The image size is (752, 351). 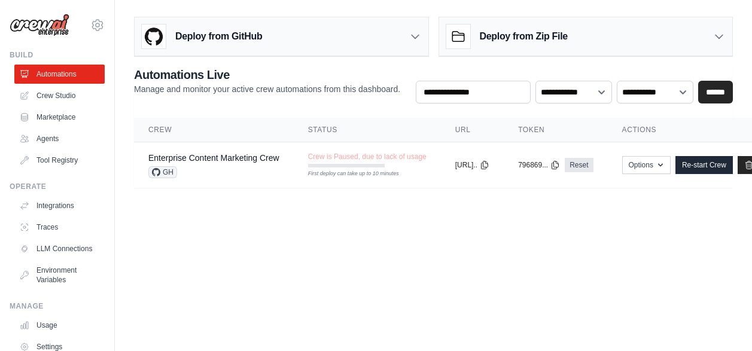 What do you see at coordinates (59, 249) in the screenshot?
I see `a: LLM Connections` at bounding box center [59, 249].